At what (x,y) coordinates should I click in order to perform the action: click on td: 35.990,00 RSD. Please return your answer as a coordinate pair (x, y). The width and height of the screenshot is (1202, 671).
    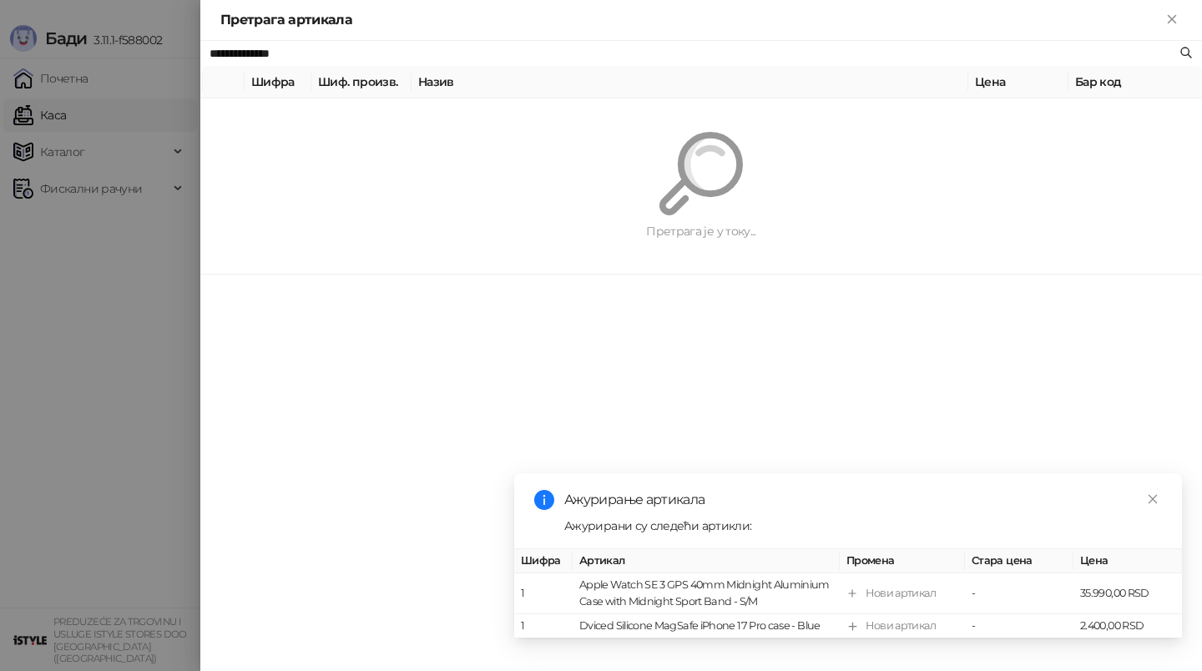
    Looking at the image, I should click on (1128, 594).